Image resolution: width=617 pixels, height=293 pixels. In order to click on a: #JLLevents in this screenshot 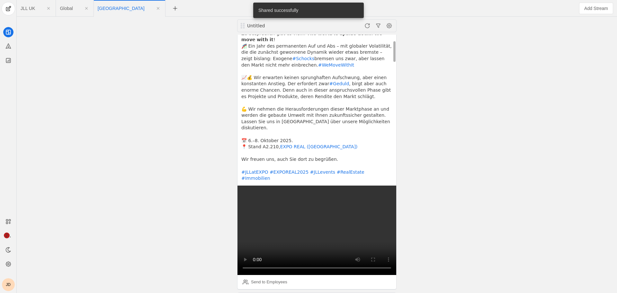, I will do `click(322, 172)`.